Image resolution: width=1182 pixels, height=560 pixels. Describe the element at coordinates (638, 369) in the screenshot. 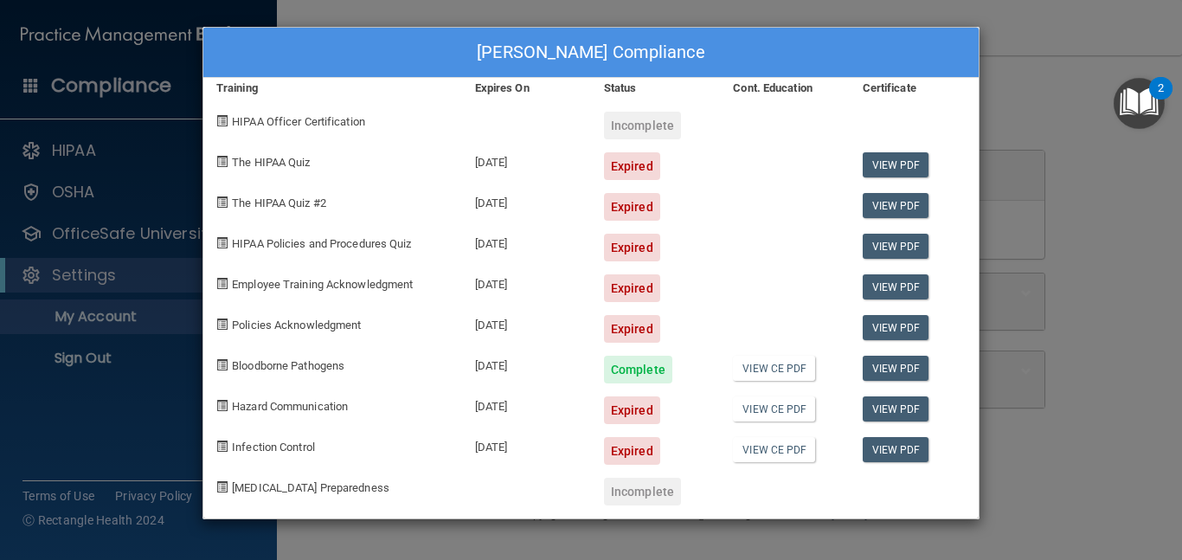

I see `div: Complete` at that location.